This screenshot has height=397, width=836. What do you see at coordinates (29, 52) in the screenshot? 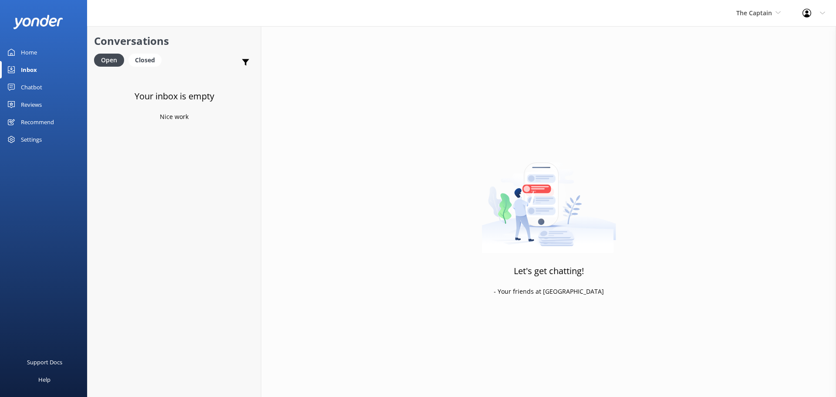
I see `div: Home` at bounding box center [29, 52].